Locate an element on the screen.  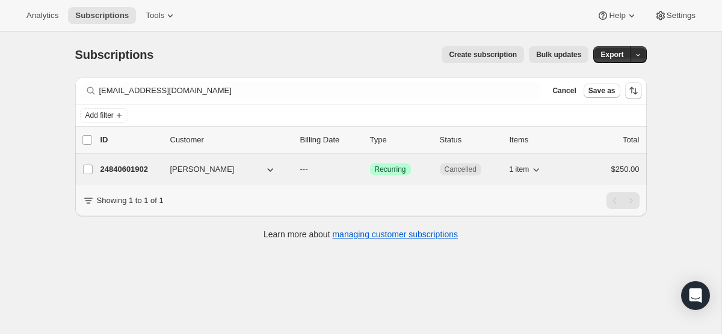
nav: Pagination is located at coordinates (622, 201).